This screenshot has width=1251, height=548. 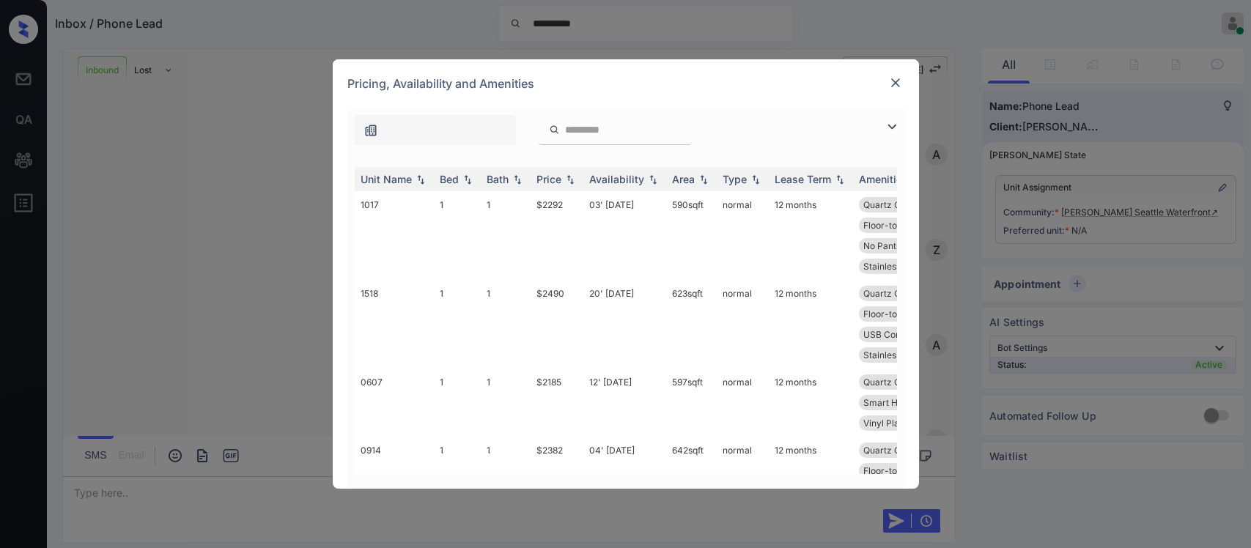 I want to click on td: 0914, so click(x=394, y=471).